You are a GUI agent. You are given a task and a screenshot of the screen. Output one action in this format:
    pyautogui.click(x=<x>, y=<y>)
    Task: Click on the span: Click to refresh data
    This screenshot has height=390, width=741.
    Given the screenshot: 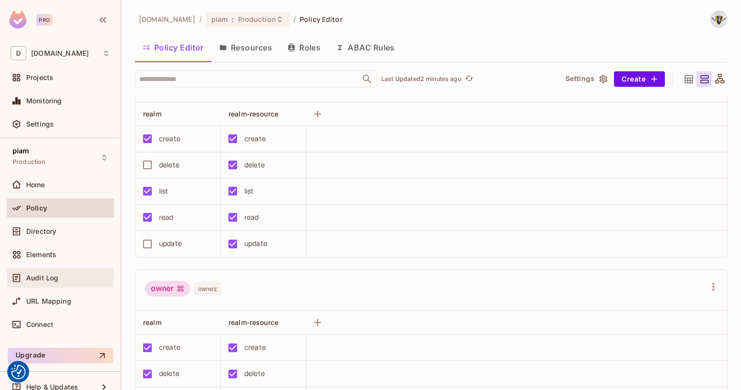 What is the action you would take?
    pyautogui.click(x=468, y=79)
    